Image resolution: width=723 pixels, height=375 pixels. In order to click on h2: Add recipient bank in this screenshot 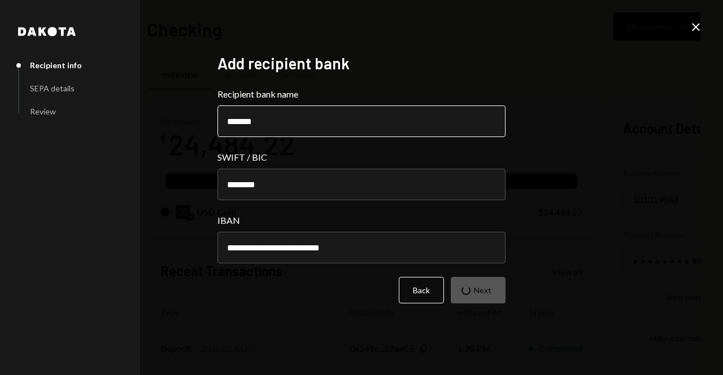, I will do `click(361, 63)`.